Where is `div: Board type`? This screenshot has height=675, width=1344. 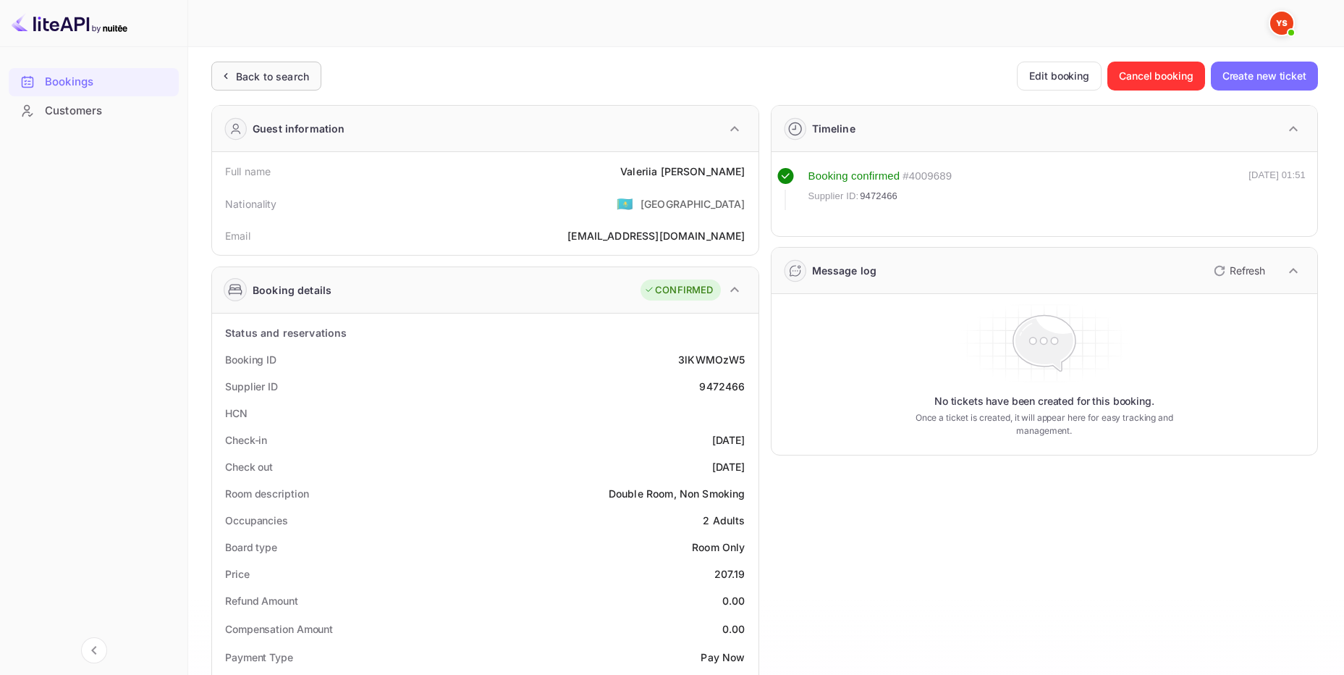
div: Board type is located at coordinates (251, 547).